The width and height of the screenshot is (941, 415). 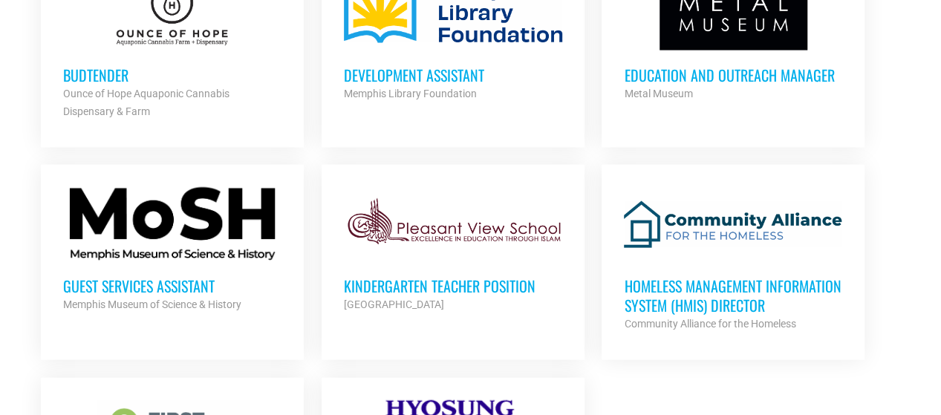 What do you see at coordinates (453, 75) in the screenshot?
I see `h3: Development Assistant` at bounding box center [453, 75].